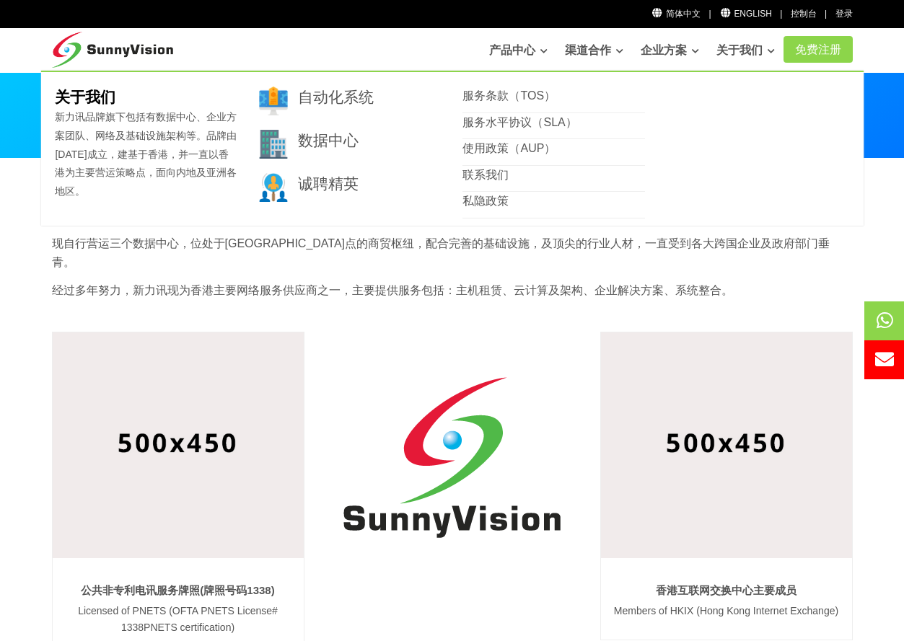 The image size is (904, 641). I want to click on font: 使用政策（AUP）, so click(509, 148).